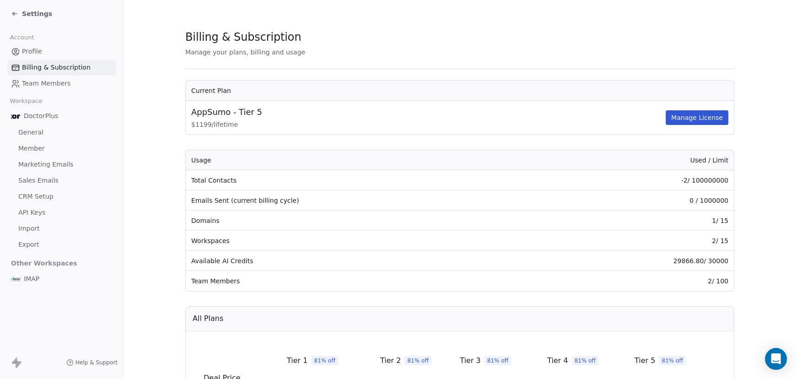 The image size is (796, 379). What do you see at coordinates (16, 279) in the screenshot?
I see `img: IMAP_Logo_ok.jpg` at bounding box center [16, 279].